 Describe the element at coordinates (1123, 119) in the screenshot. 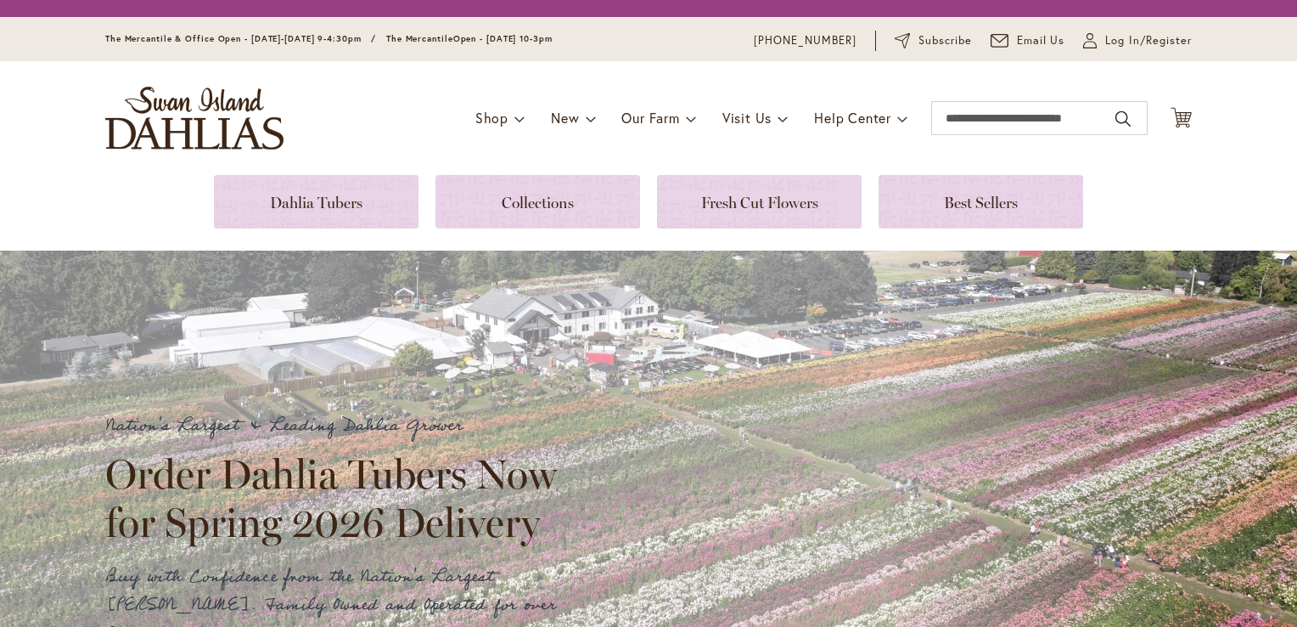

I see `button: Search` at that location.